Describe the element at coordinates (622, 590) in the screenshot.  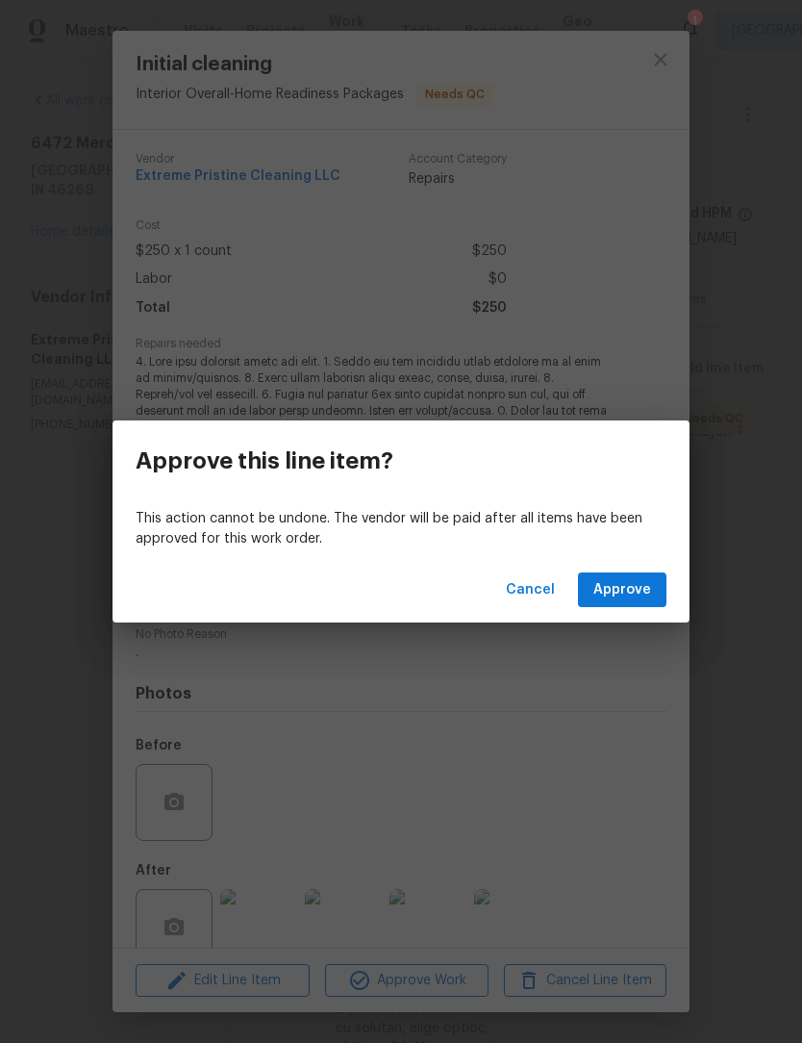
I see `button: Approve` at that location.